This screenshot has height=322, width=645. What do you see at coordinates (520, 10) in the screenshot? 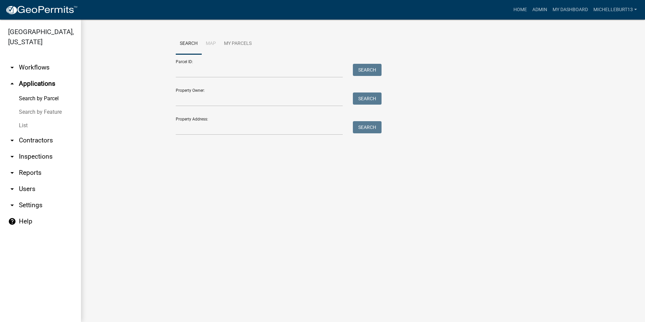
I see `a: Home` at bounding box center [520, 10].